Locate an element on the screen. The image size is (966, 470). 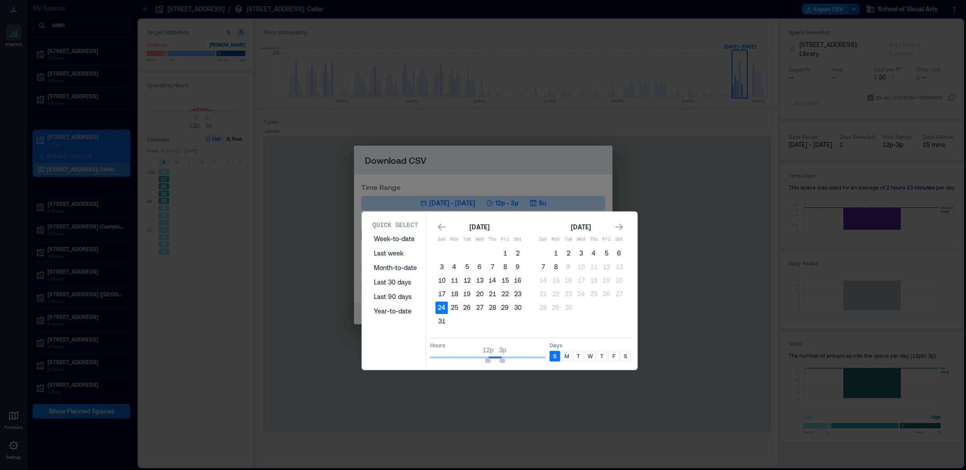
p: Quick Select is located at coordinates (395, 225).